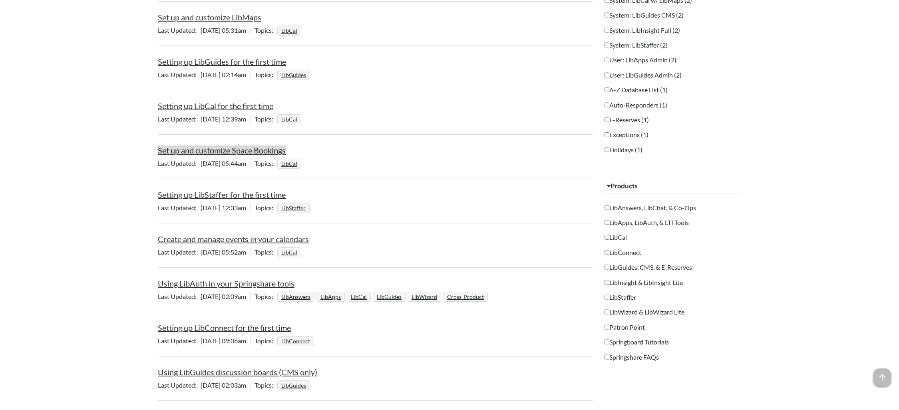 This screenshot has width=899, height=410. Describe the element at coordinates (607, 135) in the screenshot. I see `input: Exceptions (1)` at that location.